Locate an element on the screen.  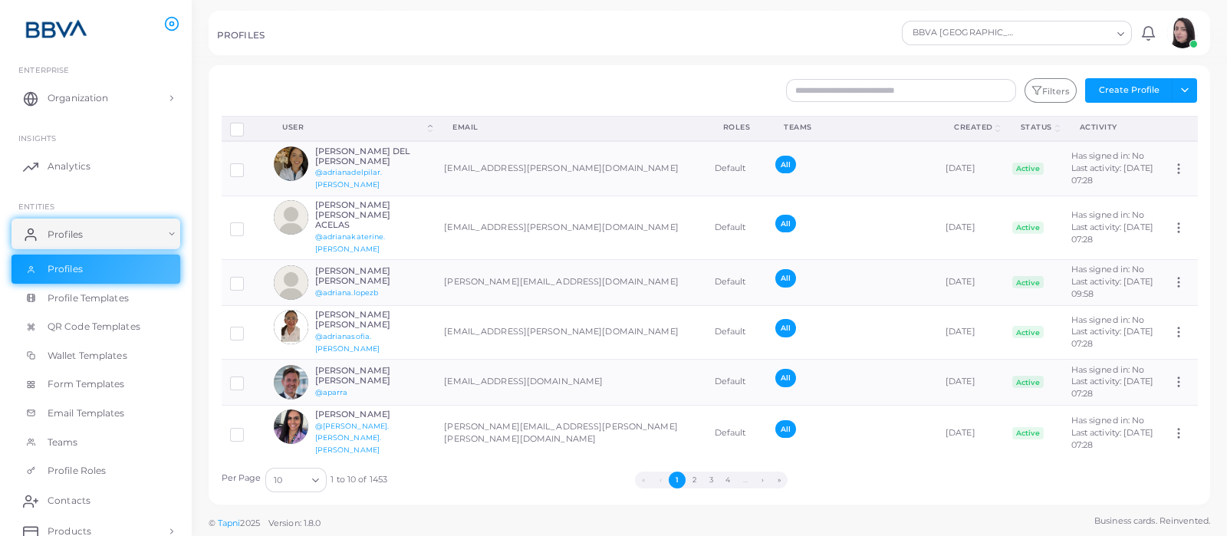
img: logo is located at coordinates (56, 28).